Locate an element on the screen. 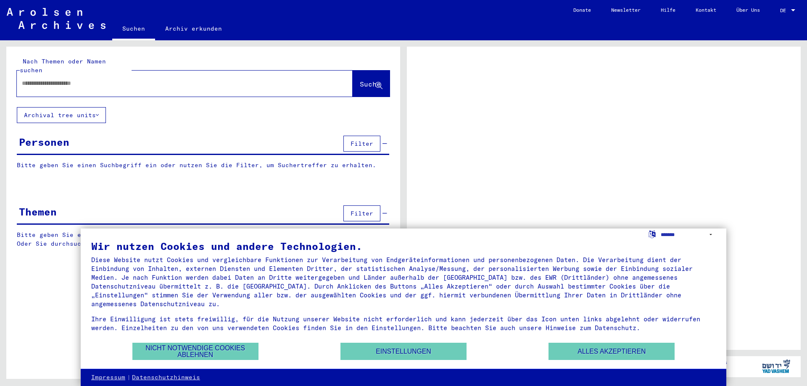 The height and width of the screenshot is (386, 807). div: Ihre Einwilligung ist stets freiwillig, für die Nutzung unserer Website nicht erforderlich und ka... is located at coordinates (403, 323).